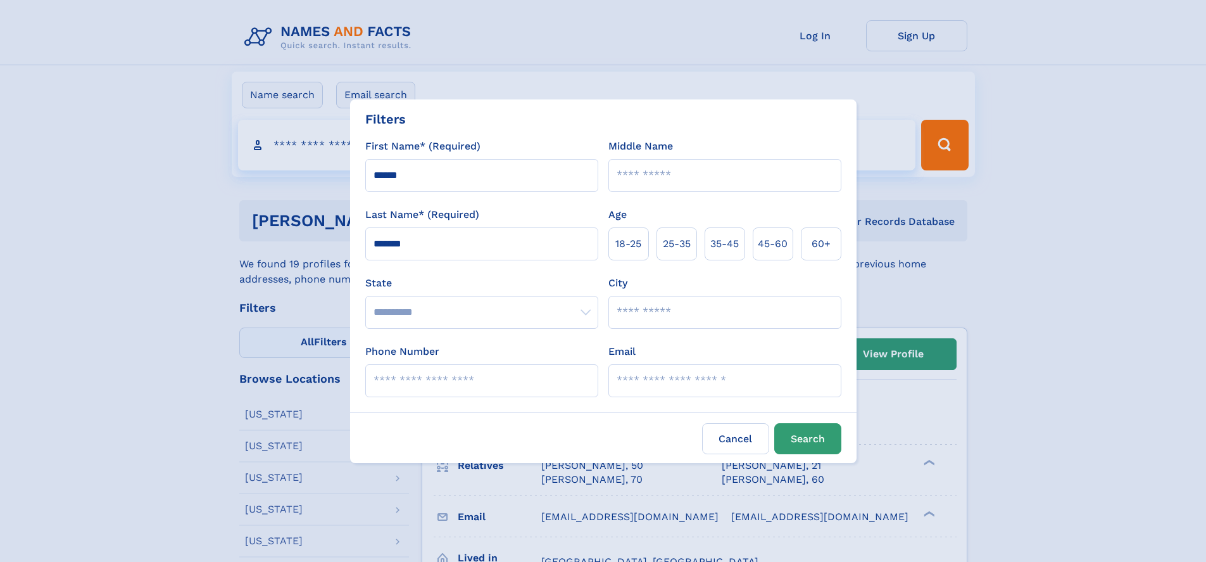  What do you see at coordinates (423, 146) in the screenshot?
I see `label: First Name* (Required)` at bounding box center [423, 146].